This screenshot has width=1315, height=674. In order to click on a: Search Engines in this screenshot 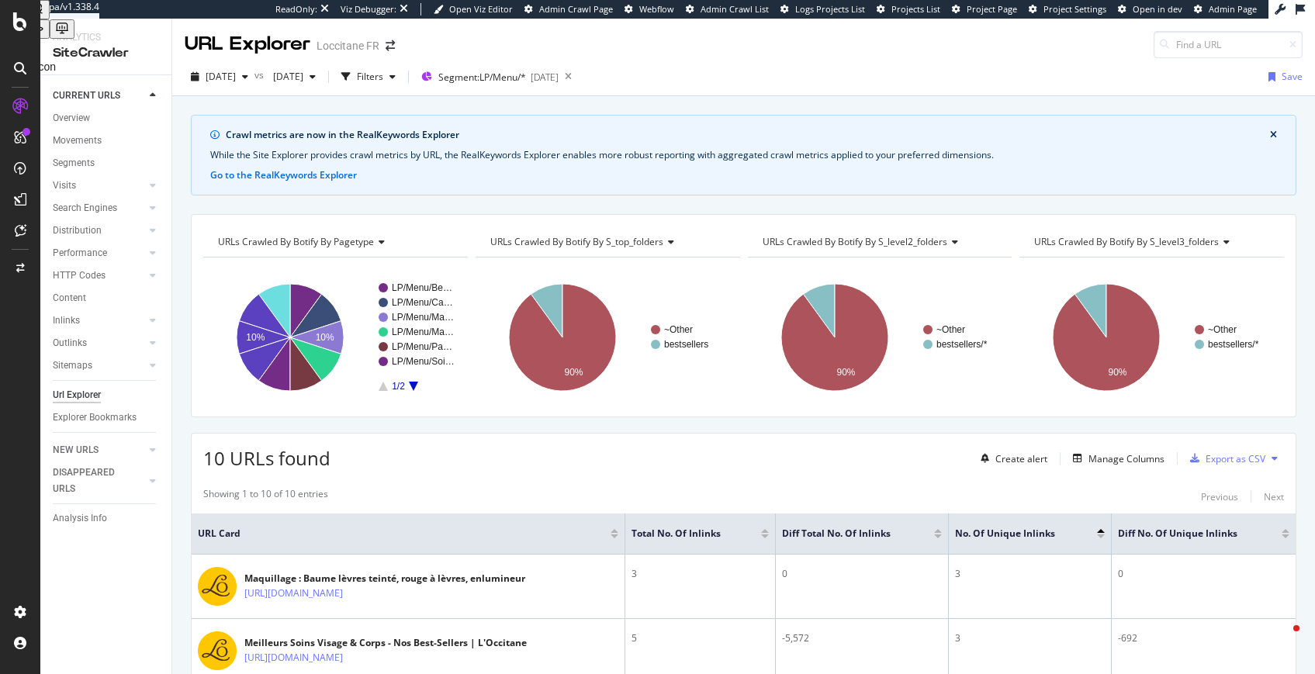, I will do `click(99, 208)`.